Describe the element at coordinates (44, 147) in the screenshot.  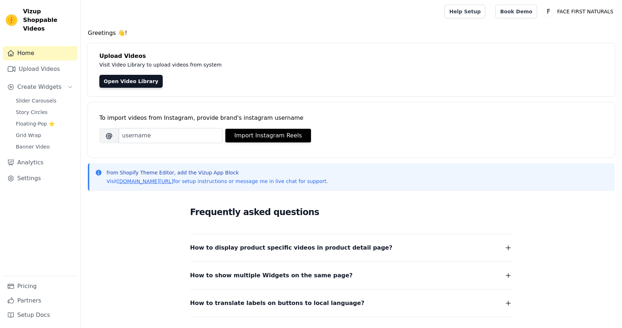
I see `a: Banner Video` at that location.